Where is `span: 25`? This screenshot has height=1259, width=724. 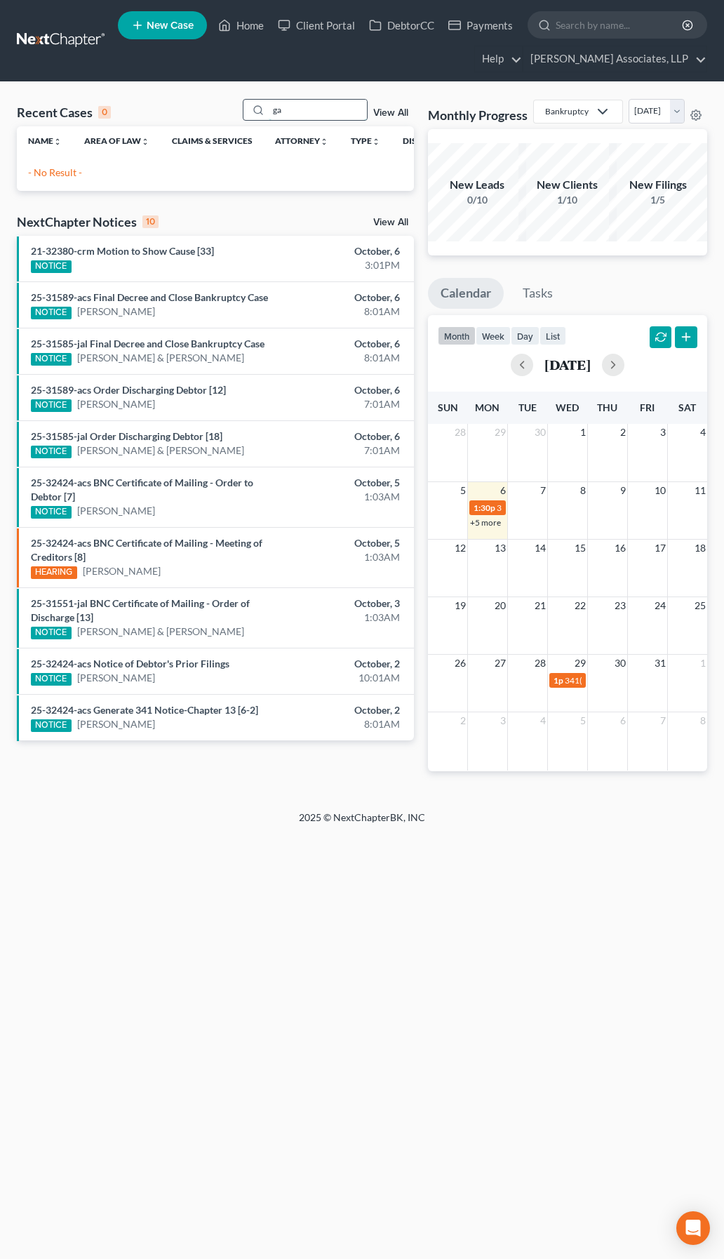
span: 25 is located at coordinates (700, 606).